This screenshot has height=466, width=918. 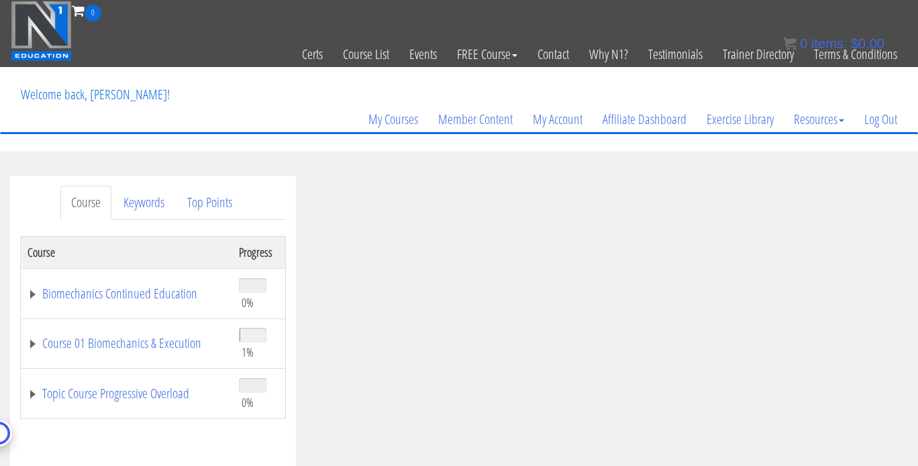 What do you see at coordinates (126, 344) in the screenshot?
I see `a: Course 01 Biomechanics & Execution` at bounding box center [126, 344].